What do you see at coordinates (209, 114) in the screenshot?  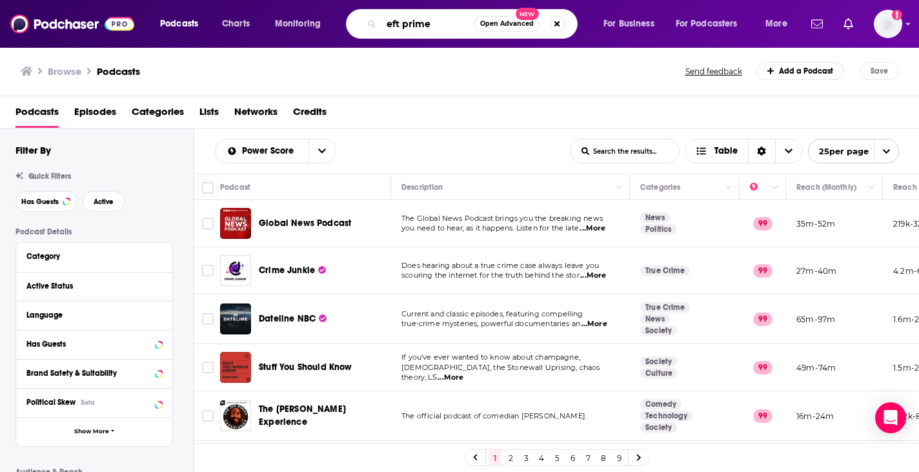 I see `span: Lists` at bounding box center [209, 114].